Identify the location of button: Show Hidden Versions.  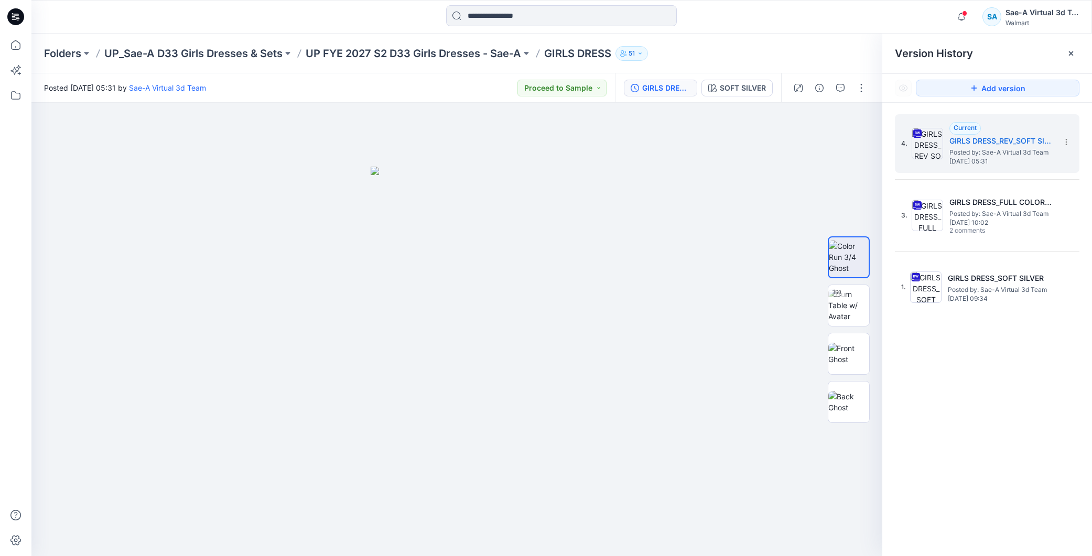
(903, 88).